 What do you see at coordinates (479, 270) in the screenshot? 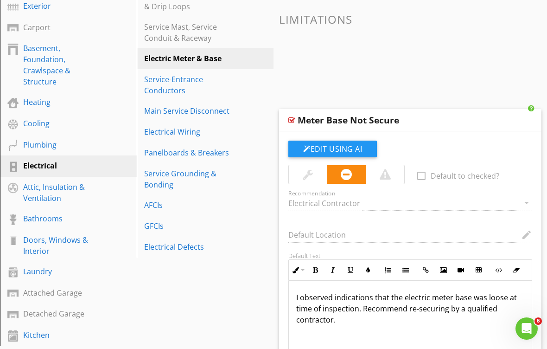
I see `button: Insert Table` at bounding box center [479, 270].